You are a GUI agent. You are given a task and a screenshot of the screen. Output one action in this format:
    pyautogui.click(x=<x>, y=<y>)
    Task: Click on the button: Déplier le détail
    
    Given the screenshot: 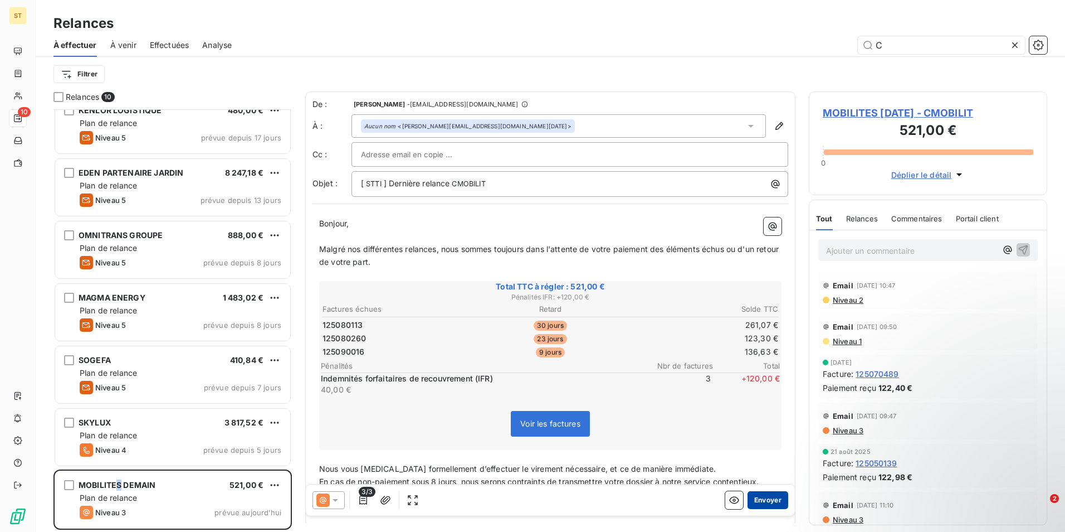 What is the action you would take?
    pyautogui.click(x=928, y=174)
    